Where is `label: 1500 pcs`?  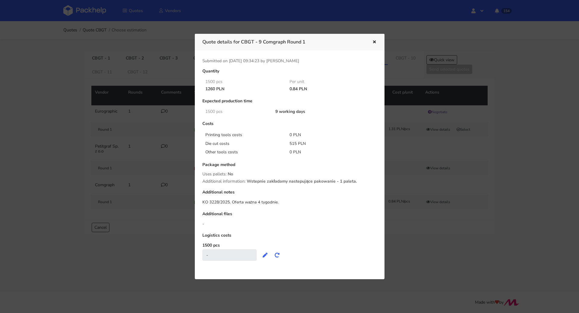
label: 1500 pcs is located at coordinates (211, 245).